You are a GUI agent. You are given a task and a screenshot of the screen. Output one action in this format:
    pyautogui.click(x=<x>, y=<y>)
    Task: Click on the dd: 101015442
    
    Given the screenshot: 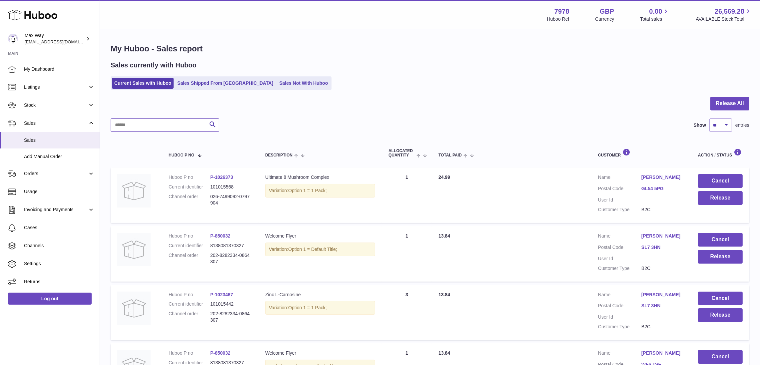 What is the action you would take?
    pyautogui.click(x=231, y=304)
    